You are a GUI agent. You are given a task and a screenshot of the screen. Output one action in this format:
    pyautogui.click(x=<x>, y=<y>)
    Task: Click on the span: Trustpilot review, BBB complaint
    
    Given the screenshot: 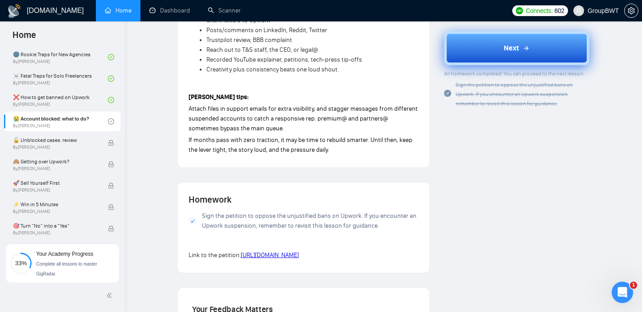 What is the action you would take?
    pyautogui.click(x=249, y=40)
    